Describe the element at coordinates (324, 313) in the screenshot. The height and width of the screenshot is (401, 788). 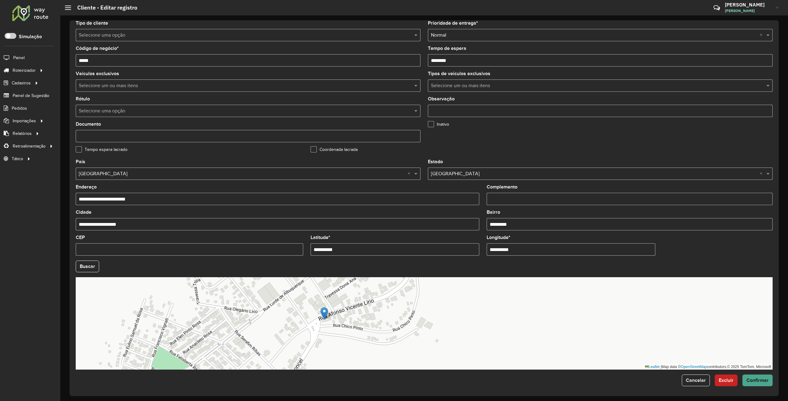
I see `img: Marker` at that location.